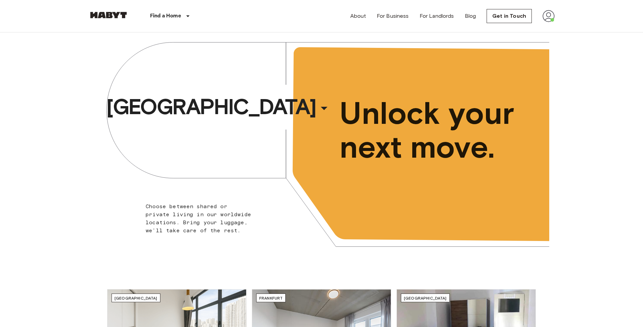 Image resolution: width=643 pixels, height=327 pixels. Describe the element at coordinates (509, 16) in the screenshot. I see `a: Get in Touch` at that location.